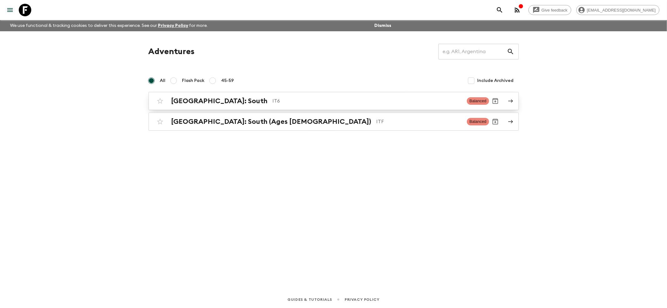  What do you see at coordinates (10, 10) in the screenshot?
I see `button: menu` at bounding box center [10, 10].